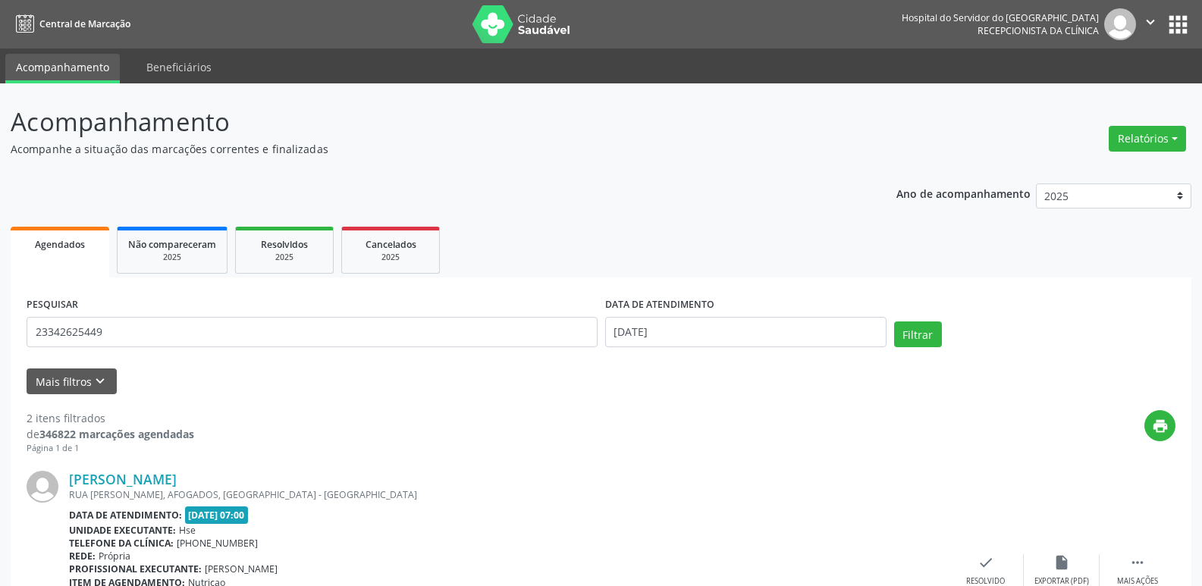 This screenshot has width=1202, height=586. I want to click on a: Acompanhamento, so click(62, 68).